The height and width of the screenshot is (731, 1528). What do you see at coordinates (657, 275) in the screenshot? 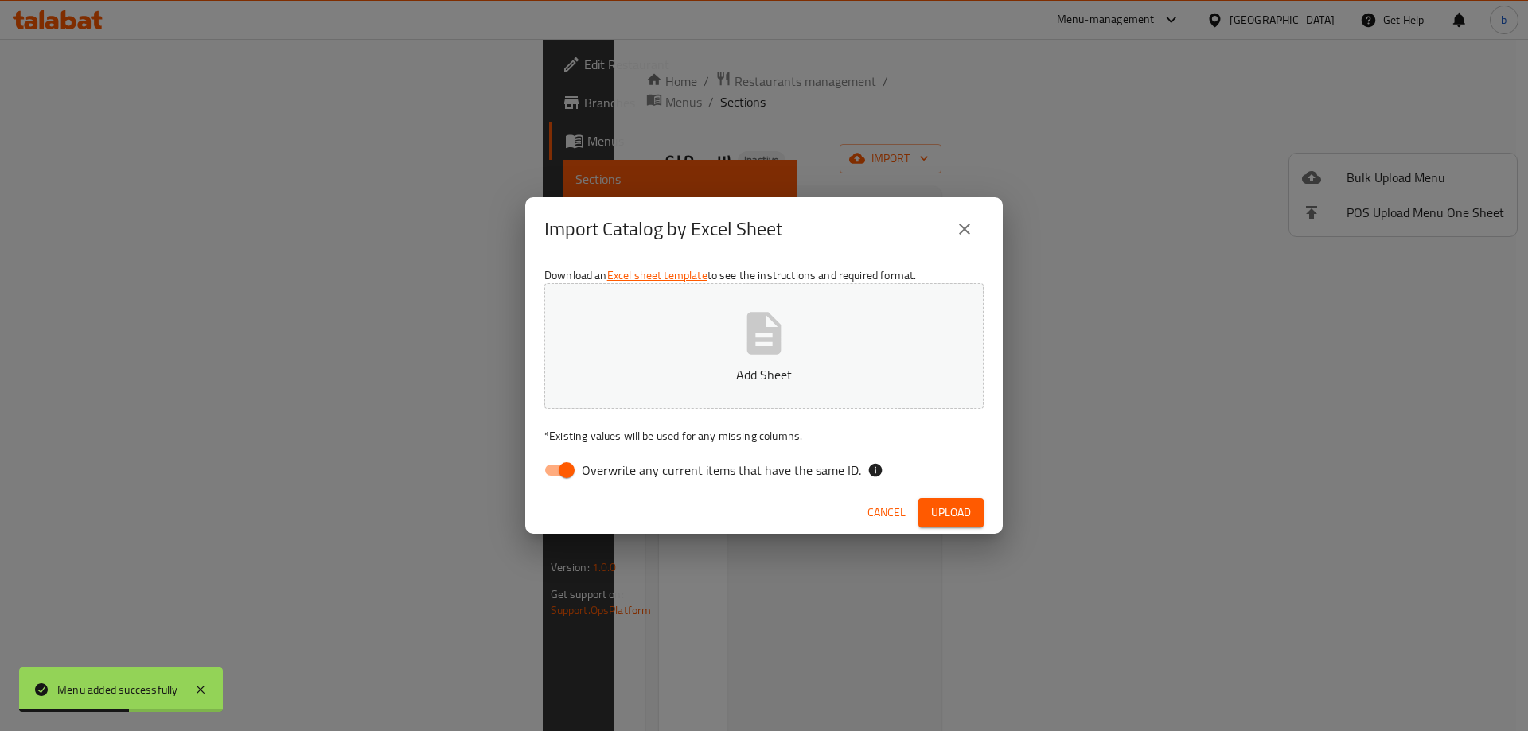
I see `a: Excel sheet template` at bounding box center [657, 275].